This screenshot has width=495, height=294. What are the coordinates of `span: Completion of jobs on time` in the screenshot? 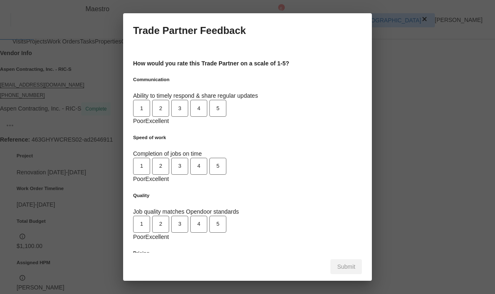 It's located at (168, 154).